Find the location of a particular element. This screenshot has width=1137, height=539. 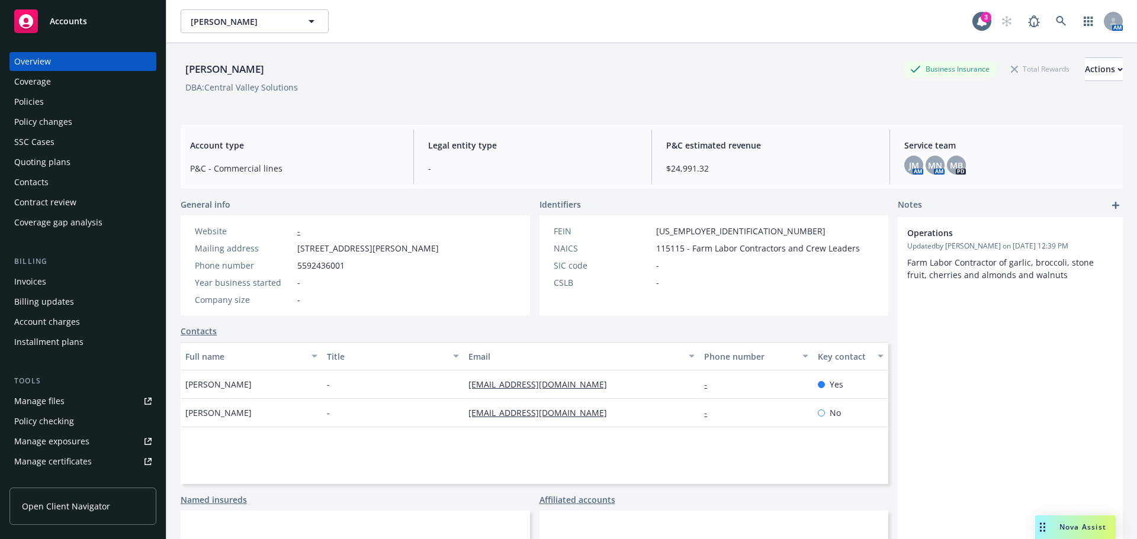

a: Manage files is located at coordinates (83, 401).